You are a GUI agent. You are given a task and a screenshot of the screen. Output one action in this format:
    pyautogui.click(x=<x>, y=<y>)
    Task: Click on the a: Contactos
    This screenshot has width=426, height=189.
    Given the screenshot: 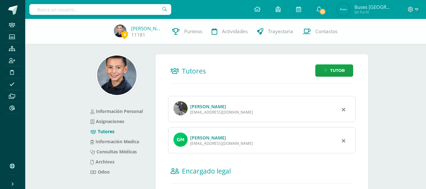 What is the action you would take?
    pyautogui.click(x=320, y=32)
    